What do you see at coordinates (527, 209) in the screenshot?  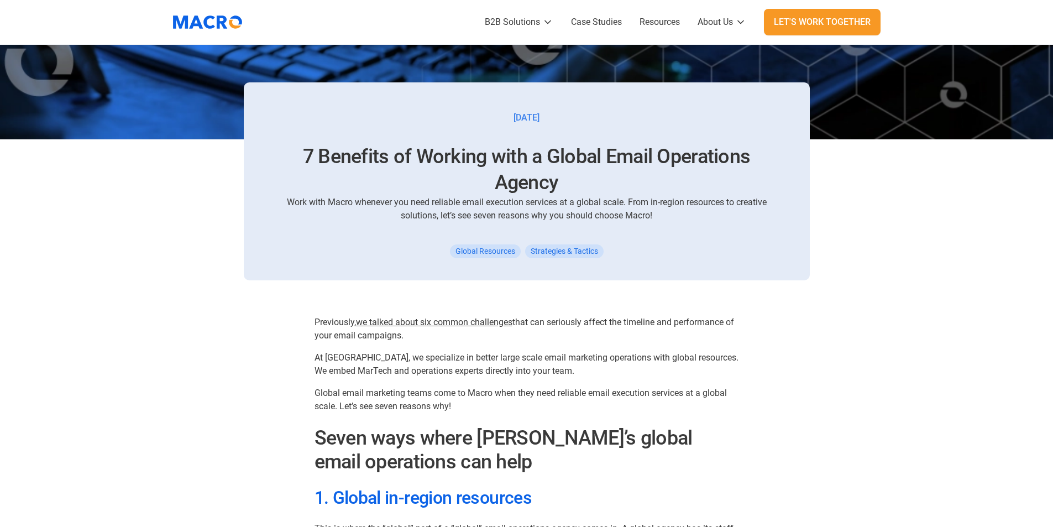 I see `div: Work with Macro whenever you need reliable email execution services at a global scale. From in-re...` at bounding box center [527, 209].